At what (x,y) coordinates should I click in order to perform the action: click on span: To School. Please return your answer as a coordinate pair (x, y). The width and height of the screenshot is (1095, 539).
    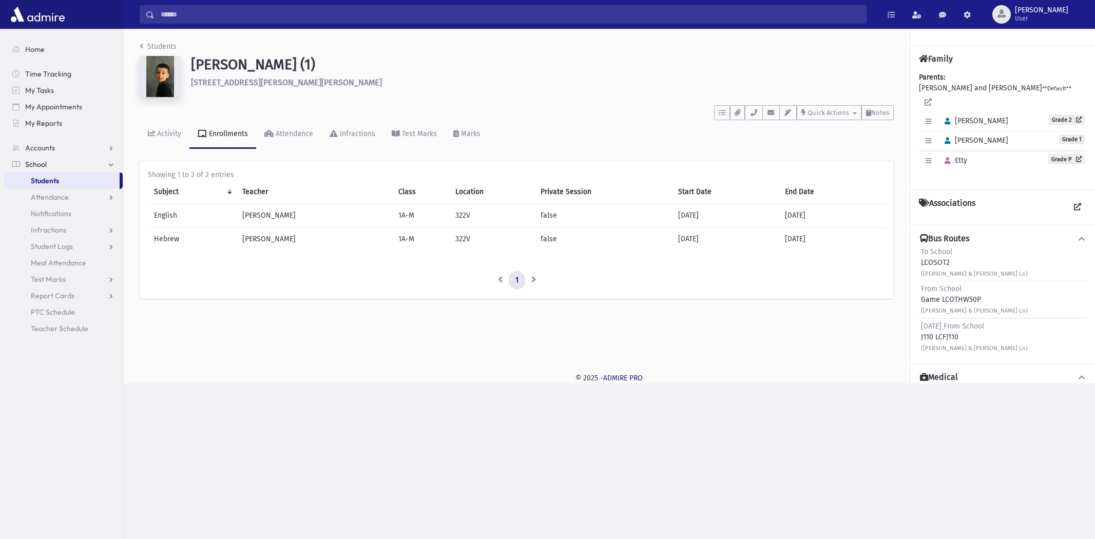
    Looking at the image, I should click on (936, 252).